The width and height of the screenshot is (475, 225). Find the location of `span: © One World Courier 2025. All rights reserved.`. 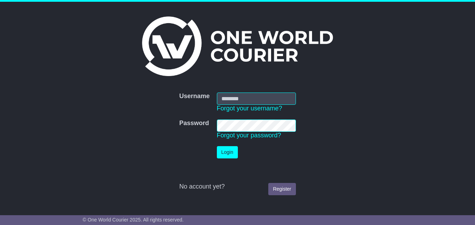

span: © One World Courier 2025. All rights reserved. is located at coordinates (133, 219).